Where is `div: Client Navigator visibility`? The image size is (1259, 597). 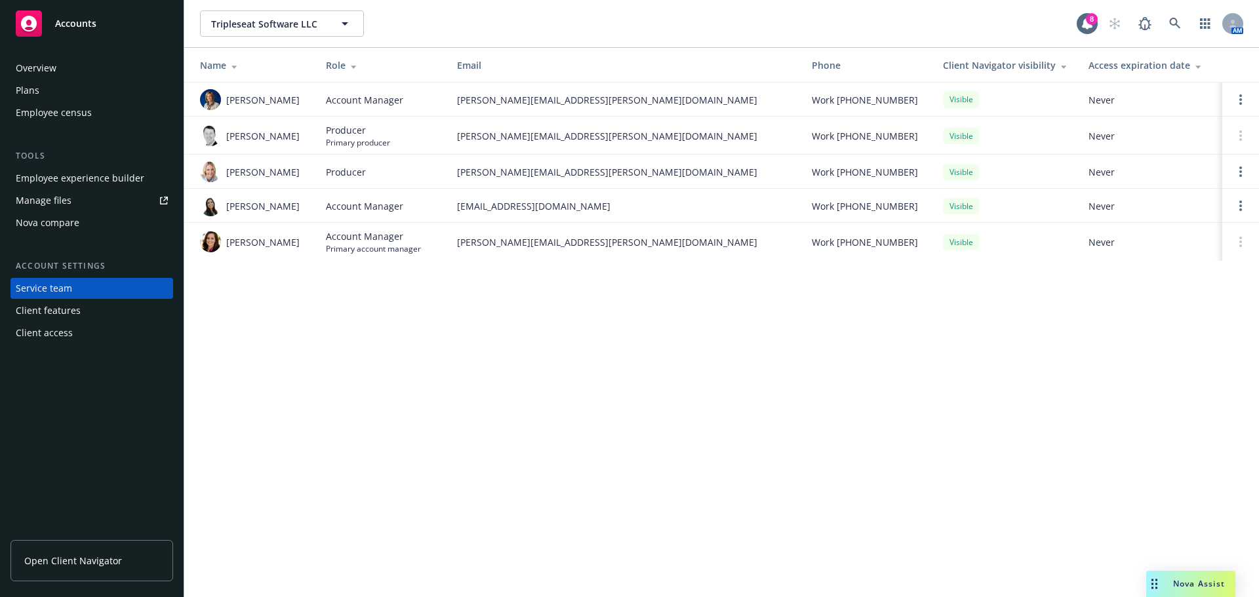 div: Client Navigator visibility is located at coordinates (1005, 65).